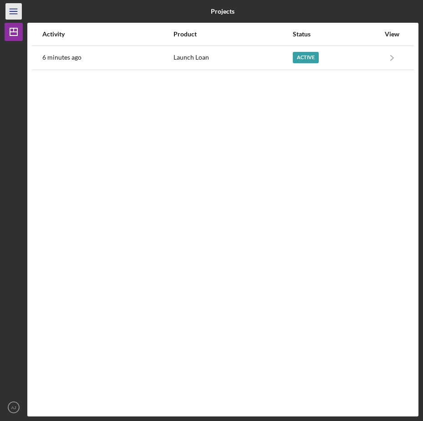  Describe the element at coordinates (107, 34) in the screenshot. I see `div: Activity` at that location.